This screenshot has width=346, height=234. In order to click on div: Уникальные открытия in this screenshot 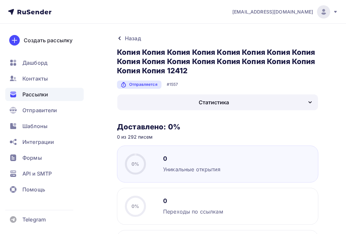, I will do `click(192, 169)`.